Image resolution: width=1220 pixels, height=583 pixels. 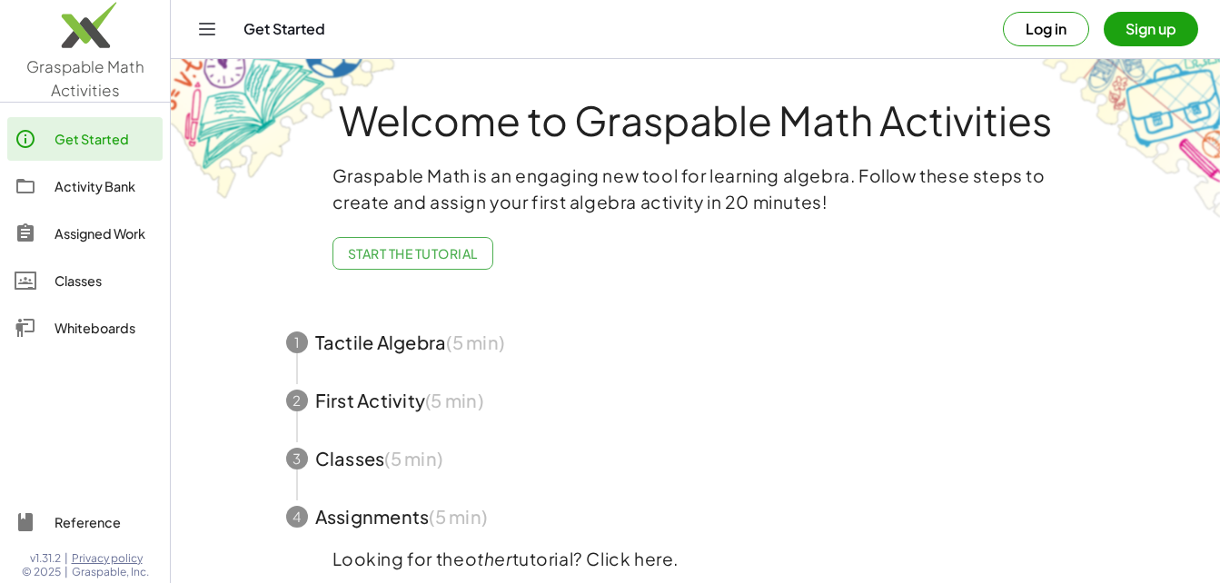 What do you see at coordinates (297, 342) in the screenshot?
I see `div: 1` at bounding box center [297, 342].